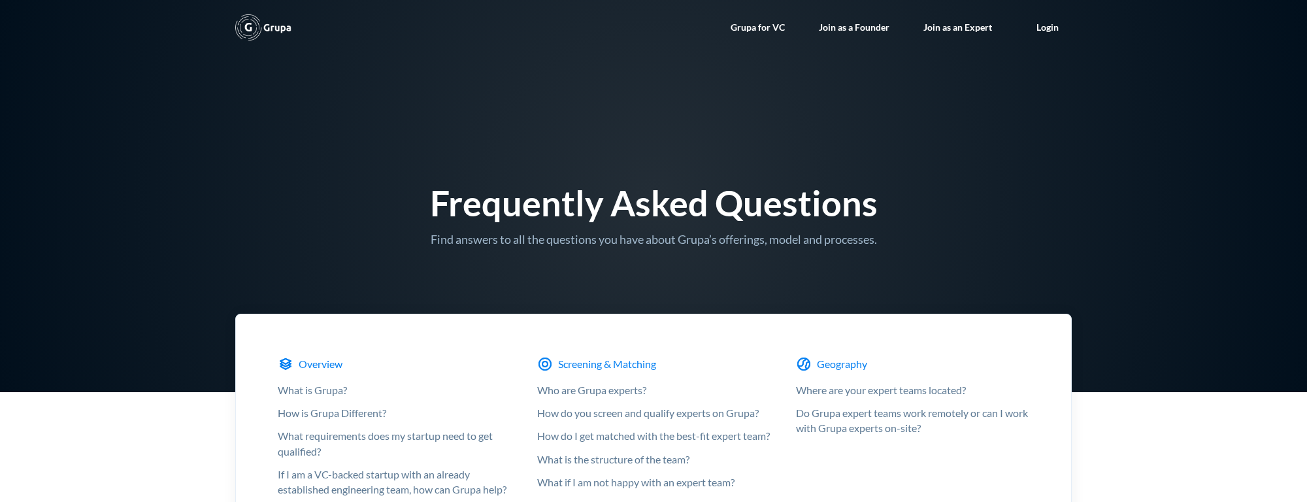  What do you see at coordinates (320, 363) in the screenshot?
I see `div: Overview` at bounding box center [320, 363].